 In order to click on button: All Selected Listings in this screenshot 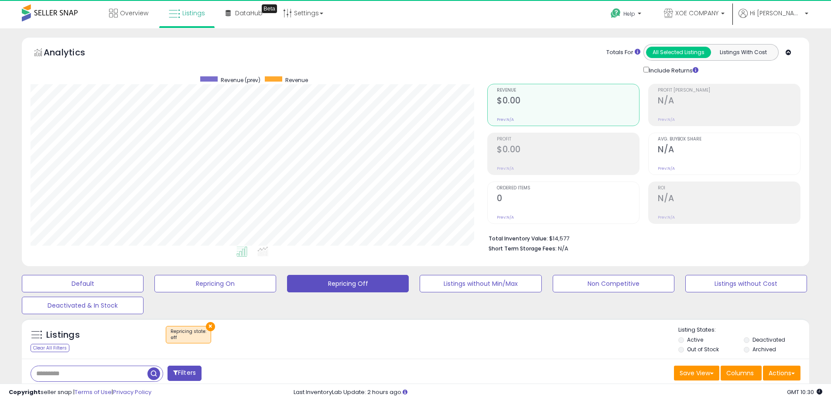, I will do `click(678, 52)`.